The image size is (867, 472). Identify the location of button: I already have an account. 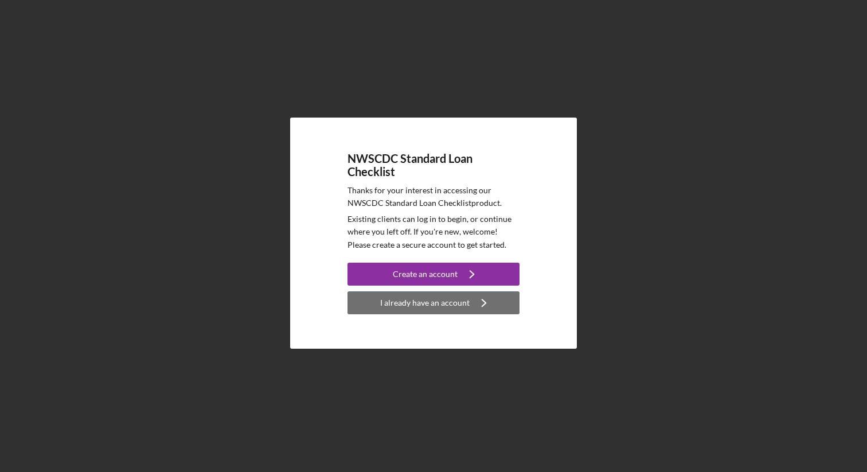
(433, 303).